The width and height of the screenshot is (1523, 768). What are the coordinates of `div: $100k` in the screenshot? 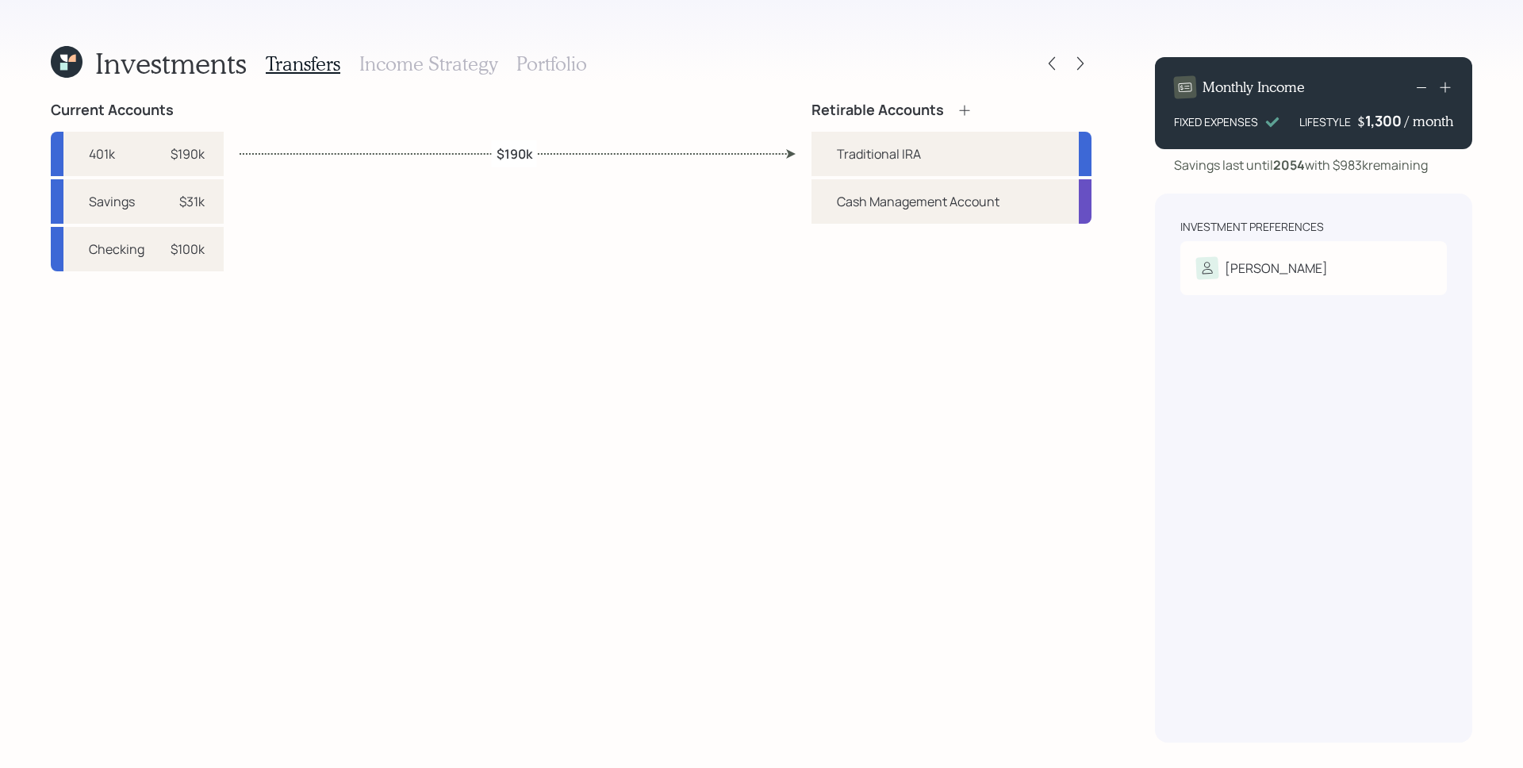 It's located at (187, 249).